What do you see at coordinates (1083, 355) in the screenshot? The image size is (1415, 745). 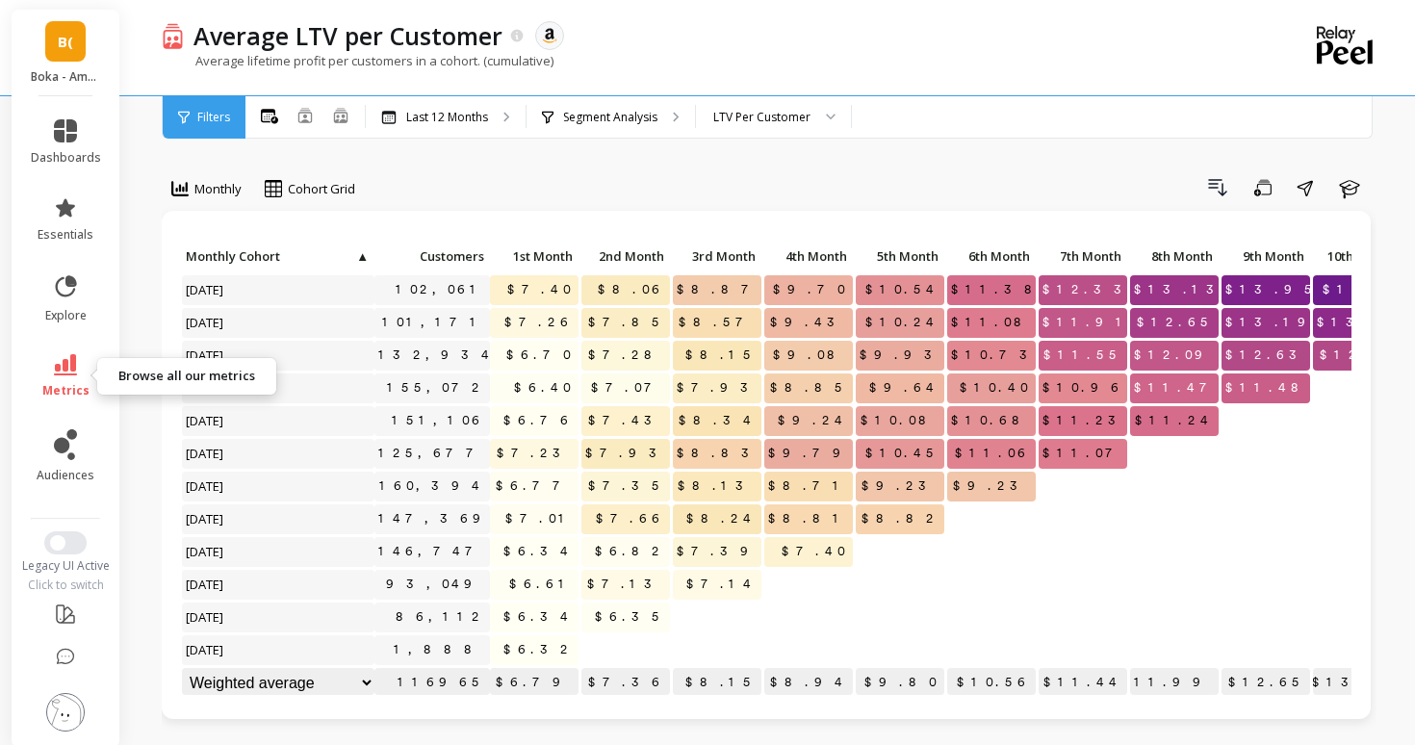 I see `span: $11.55` at bounding box center [1083, 355].